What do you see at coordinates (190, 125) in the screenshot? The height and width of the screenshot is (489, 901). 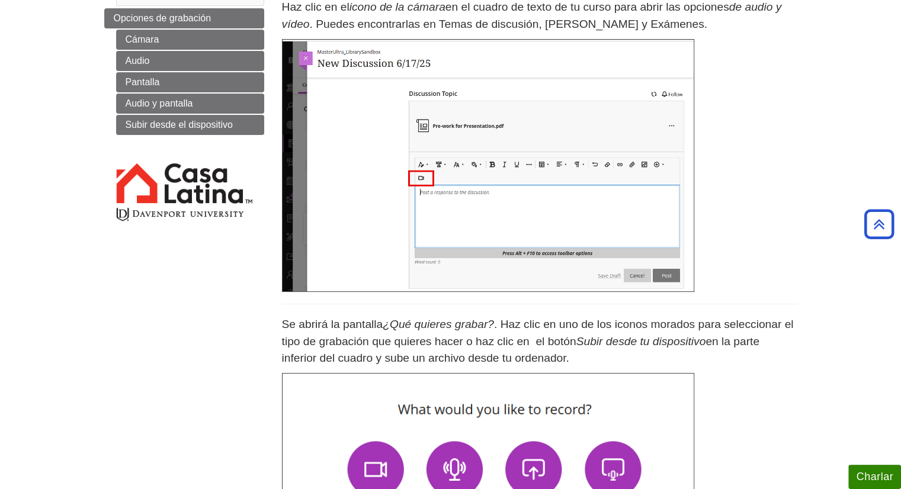 I see `a: Subir desde el dispositivo` at bounding box center [190, 125].